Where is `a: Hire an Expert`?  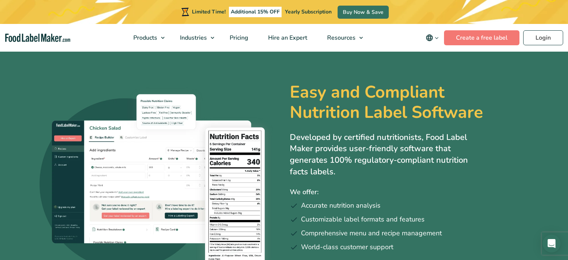 a: Hire an Expert is located at coordinates (287, 38).